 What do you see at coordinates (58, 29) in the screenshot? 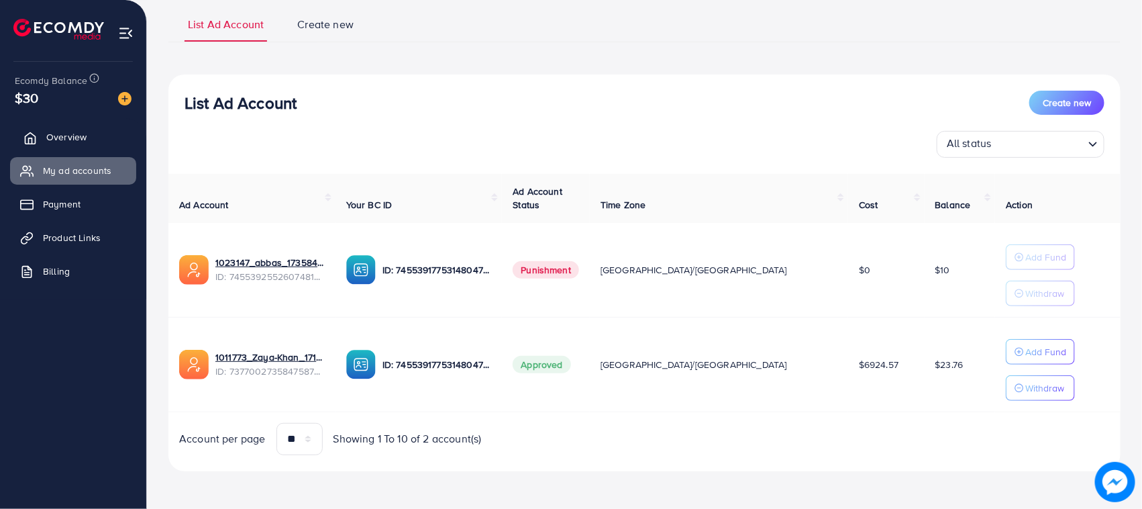
I see `img: logo` at bounding box center [58, 29].